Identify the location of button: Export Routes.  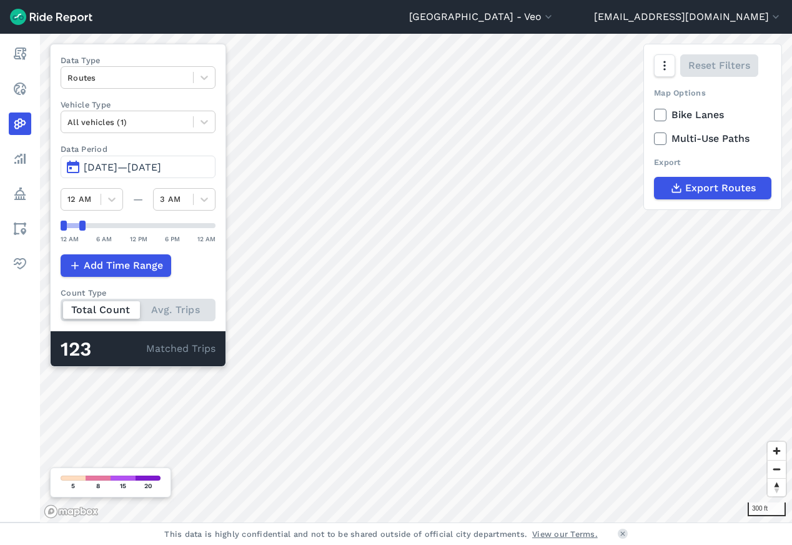
(713, 188).